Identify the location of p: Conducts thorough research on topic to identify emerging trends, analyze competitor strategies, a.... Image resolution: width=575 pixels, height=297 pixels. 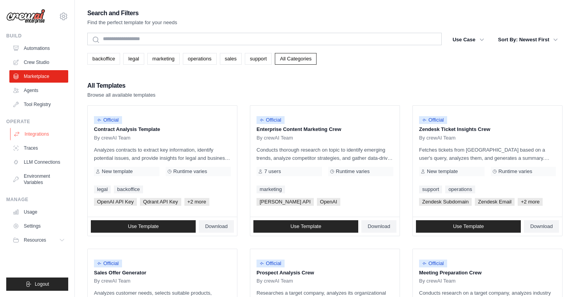
(325, 154).